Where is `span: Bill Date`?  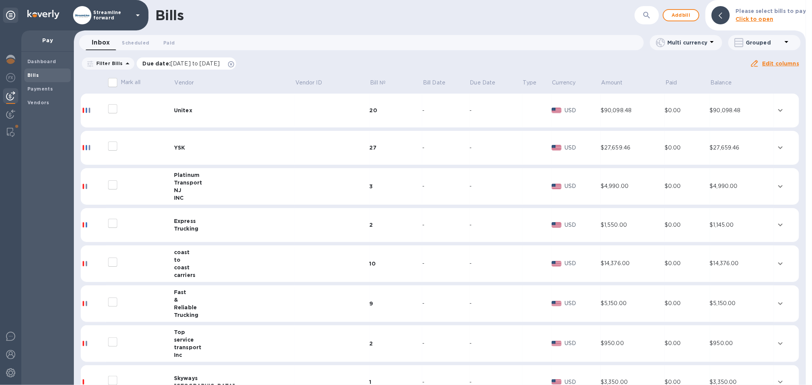
span: Bill Date is located at coordinates (434, 83).